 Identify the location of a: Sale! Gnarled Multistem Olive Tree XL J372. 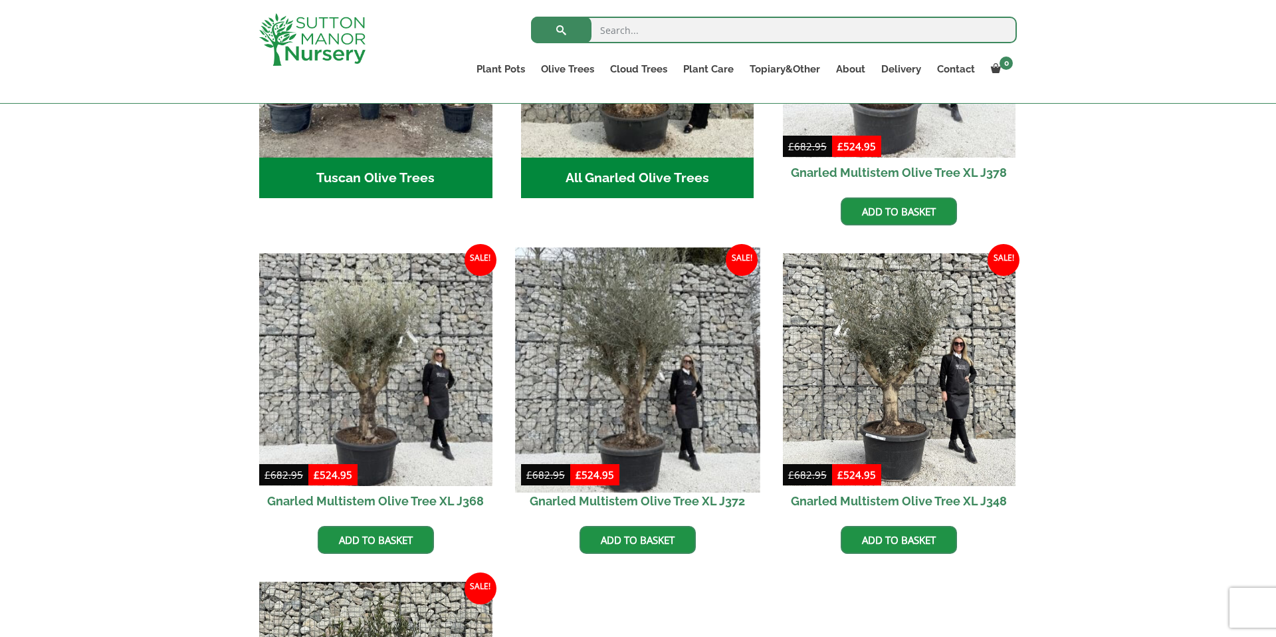
(637, 385).